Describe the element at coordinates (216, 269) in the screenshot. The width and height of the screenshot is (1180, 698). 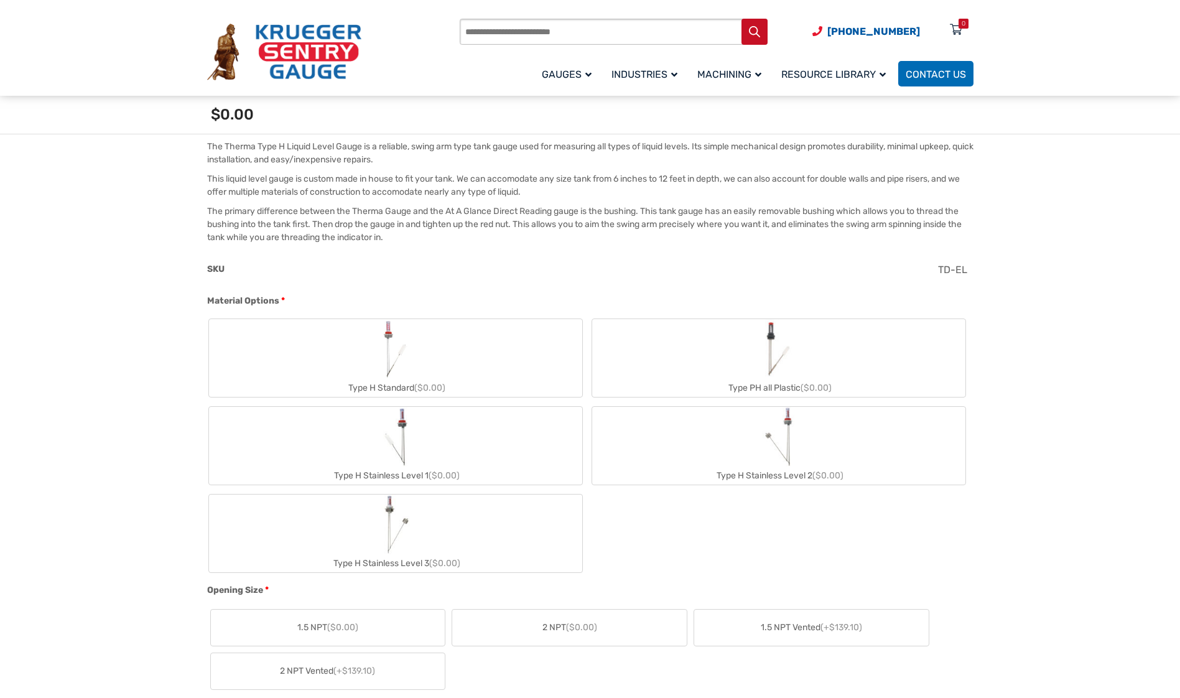
I see `span: SKU` at that location.